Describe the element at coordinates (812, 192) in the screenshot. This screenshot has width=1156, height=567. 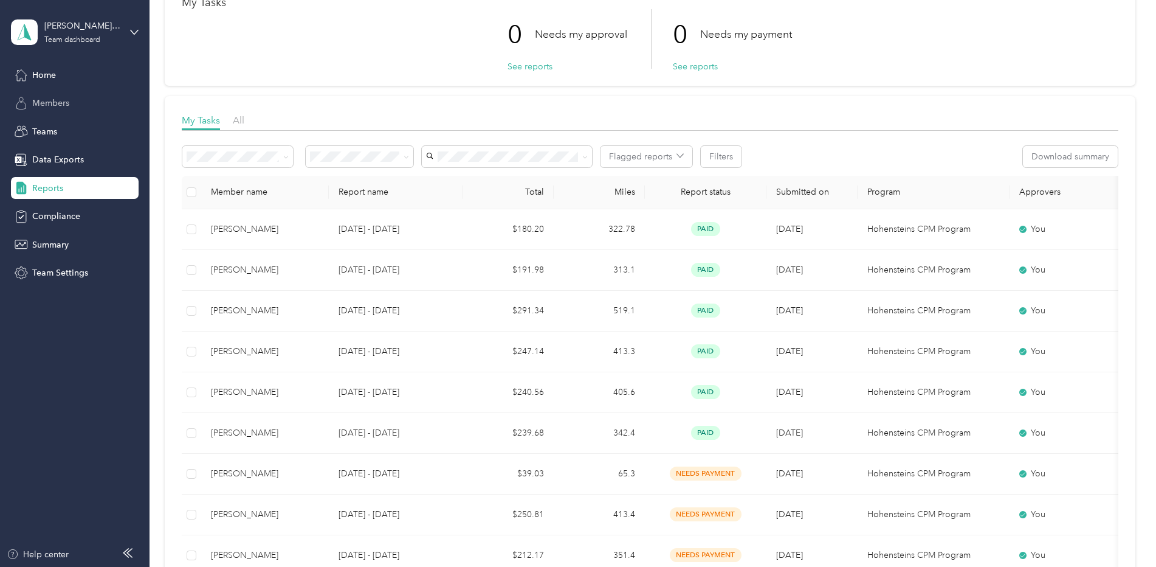
I see `th: Submitted on` at that location.